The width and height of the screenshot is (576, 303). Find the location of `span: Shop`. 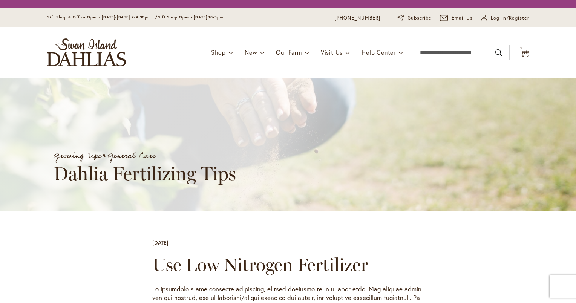

span: Shop is located at coordinates (218, 52).